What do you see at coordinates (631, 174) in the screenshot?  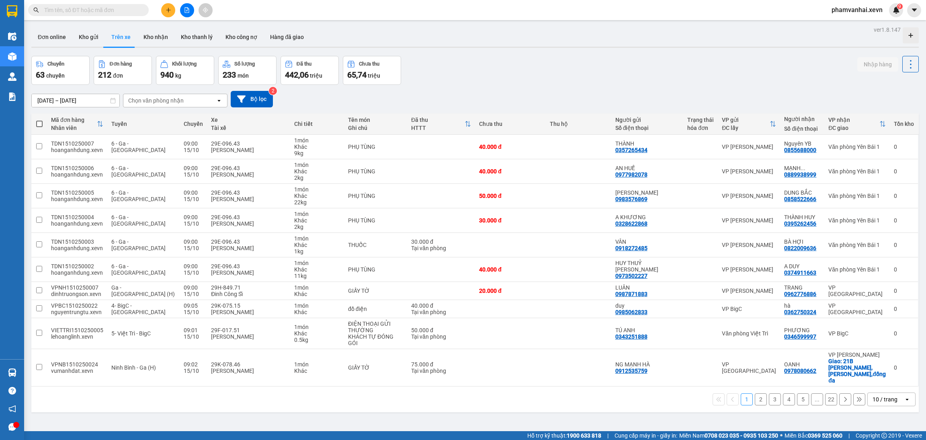 I see `div: 0977982078` at bounding box center [631, 174].